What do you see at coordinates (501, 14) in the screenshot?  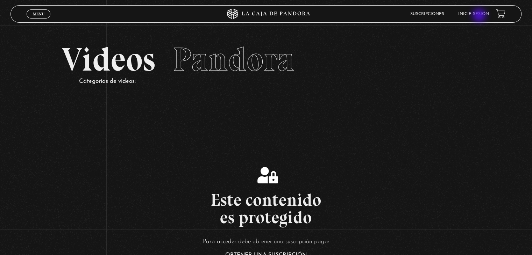 I see `a: View your shopping cart` at bounding box center [501, 14].